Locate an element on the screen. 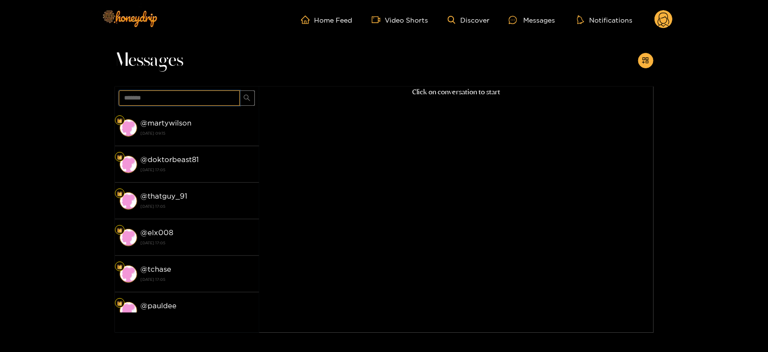 This screenshot has width=768, height=352. strong: @ tchase is located at coordinates (156, 269).